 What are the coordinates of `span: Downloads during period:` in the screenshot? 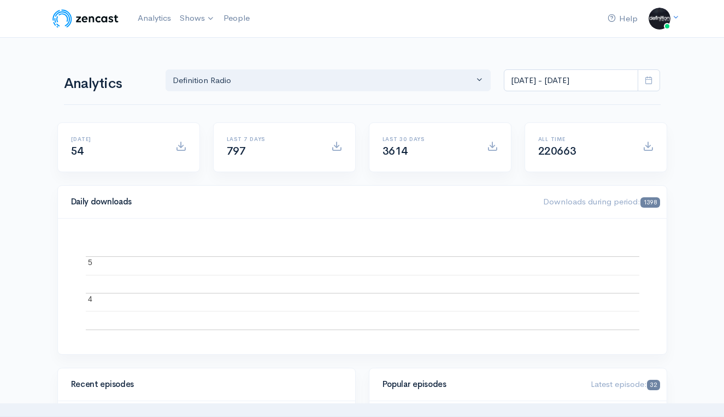 It's located at (601, 201).